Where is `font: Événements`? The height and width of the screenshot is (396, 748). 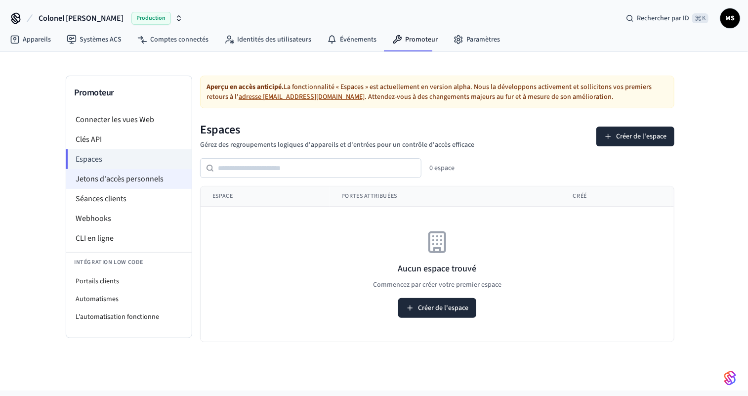 font: Événements is located at coordinates (358, 40).